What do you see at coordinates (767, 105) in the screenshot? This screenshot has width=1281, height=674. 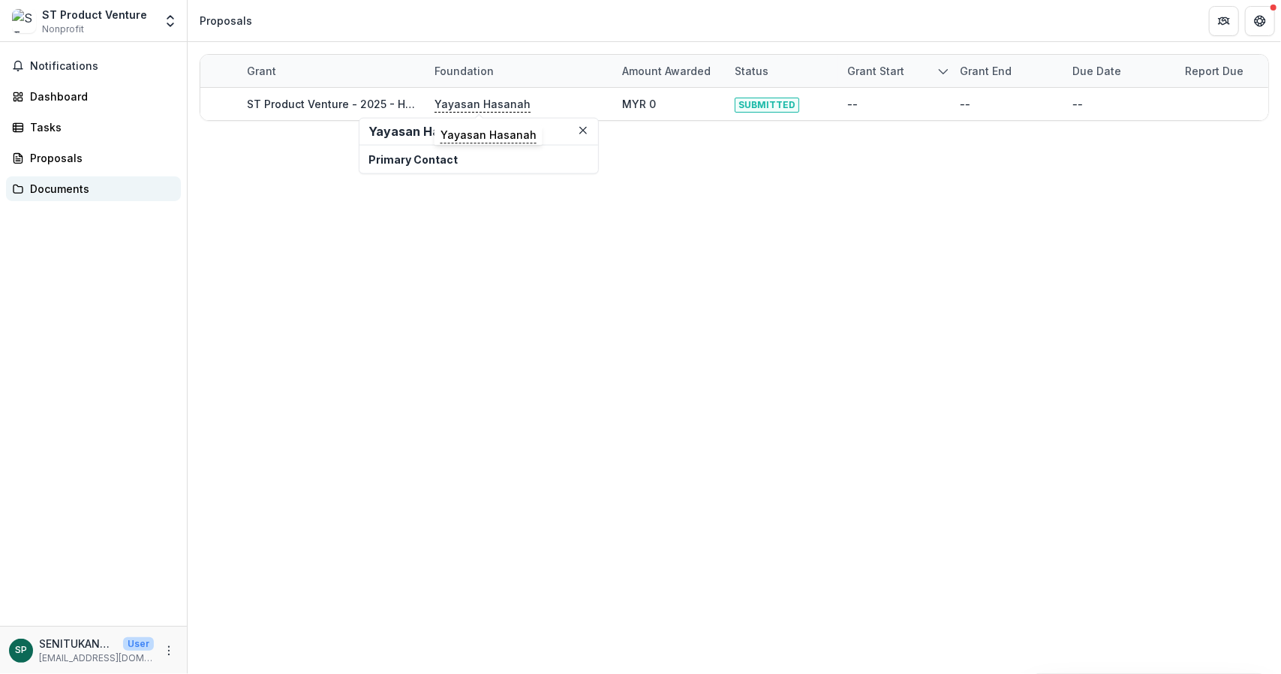 I see `span: SUBMITTED` at bounding box center [767, 105].